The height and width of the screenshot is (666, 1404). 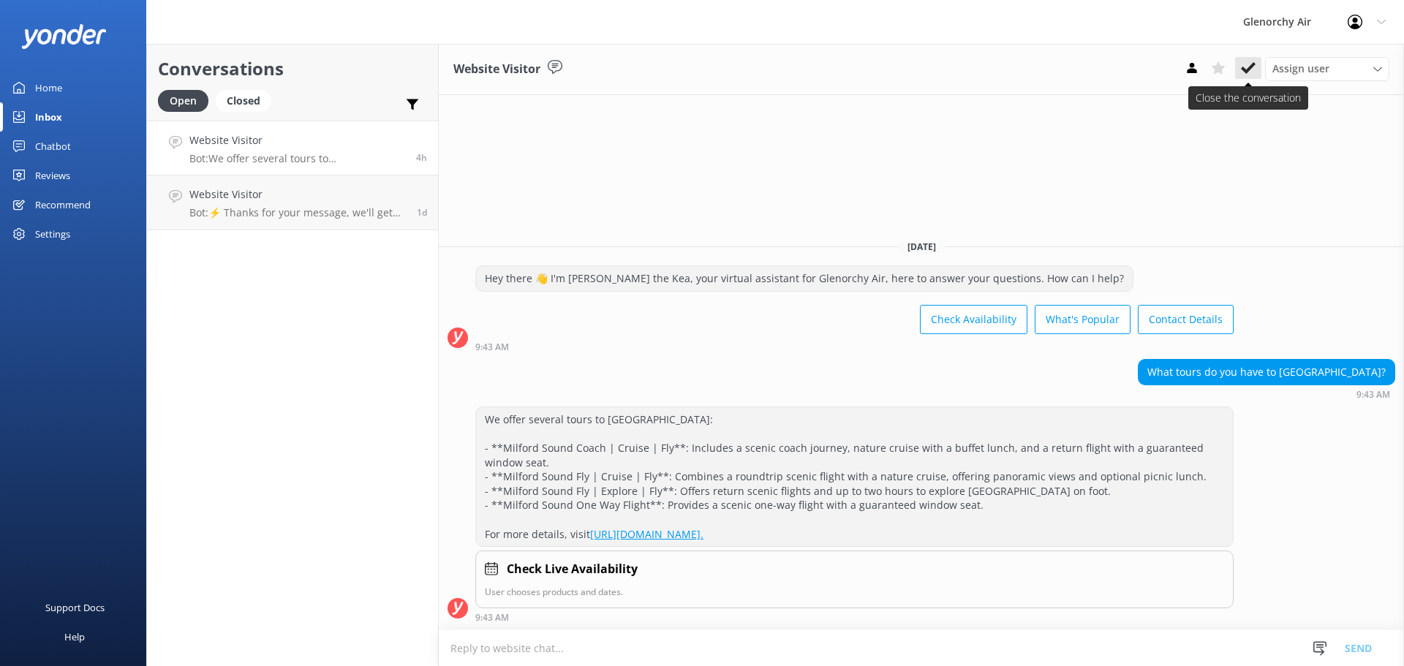 I want to click on span: Assign user, so click(x=1301, y=69).